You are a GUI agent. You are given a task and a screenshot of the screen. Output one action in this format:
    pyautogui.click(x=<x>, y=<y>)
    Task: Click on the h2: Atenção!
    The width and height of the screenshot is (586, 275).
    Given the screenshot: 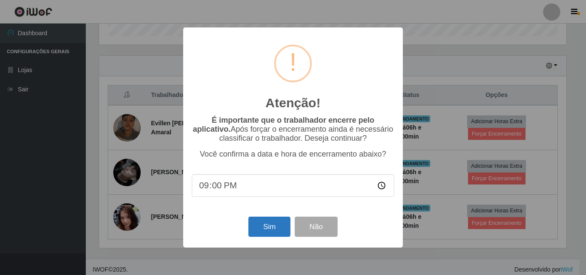 What is the action you would take?
    pyautogui.click(x=293, y=103)
    